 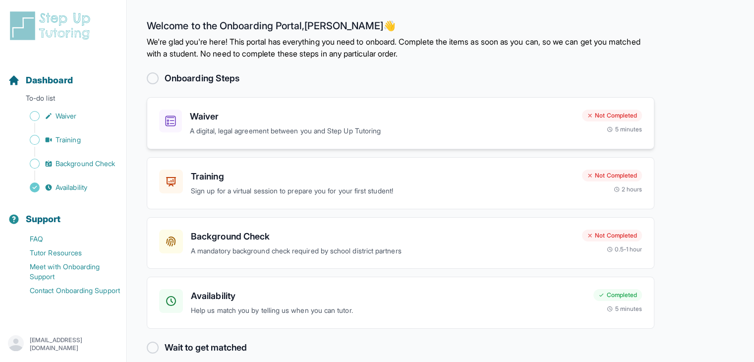 What do you see at coordinates (624, 249) in the screenshot?
I see `div: 0.5-1 hour` at bounding box center [624, 249].